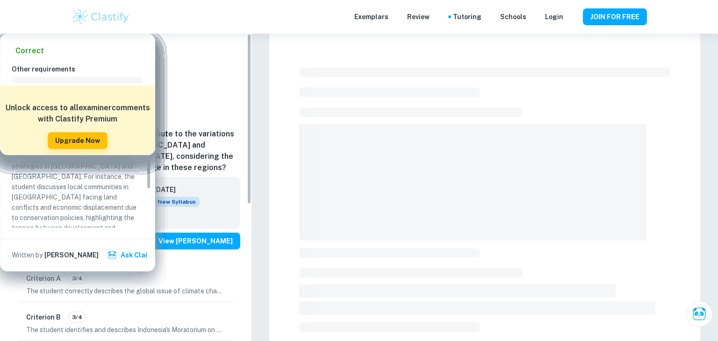 This screenshot has width=718, height=341. I want to click on div: Login, so click(554, 17).